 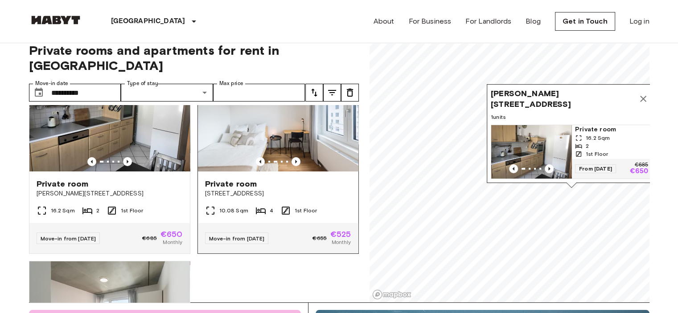 I want to click on label: Type of stay, so click(x=143, y=83).